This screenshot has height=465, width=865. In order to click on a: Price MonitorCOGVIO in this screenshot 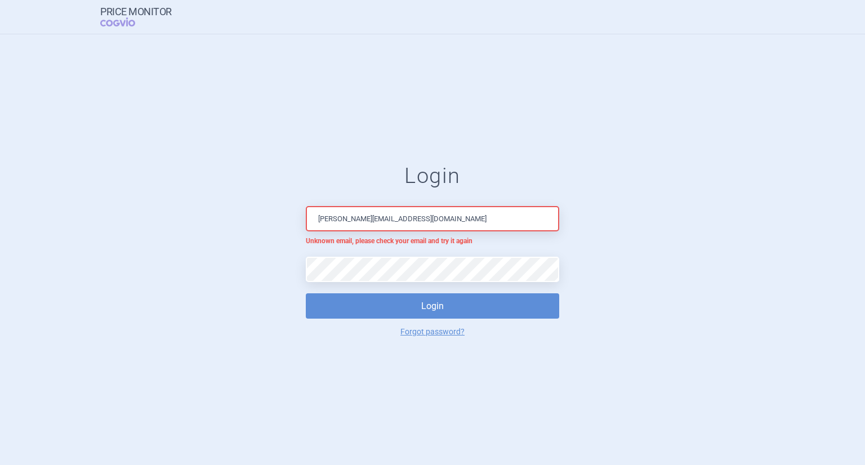, I will do `click(136, 17)`.